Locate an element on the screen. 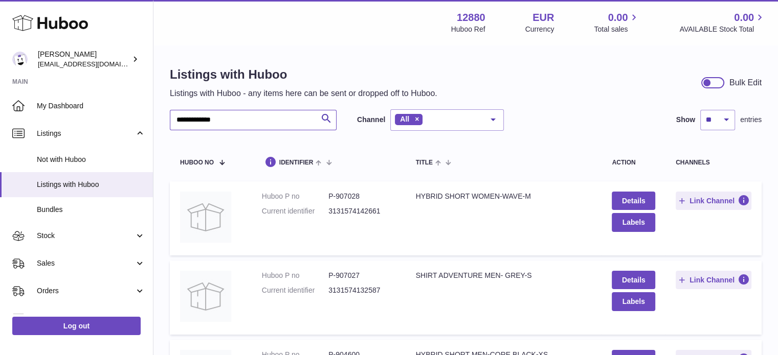 The image size is (778, 355). div: channels is located at coordinates (713, 163).